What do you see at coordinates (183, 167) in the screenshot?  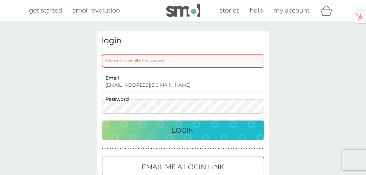 I see `p: Email me a login link` at bounding box center [183, 167].